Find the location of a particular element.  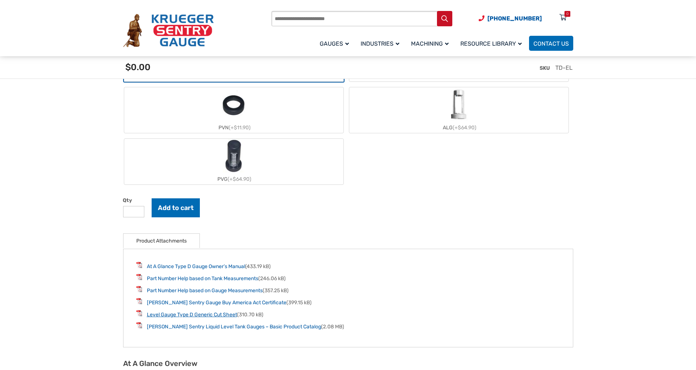

li: (433.19 kB) is located at coordinates (348, 266).